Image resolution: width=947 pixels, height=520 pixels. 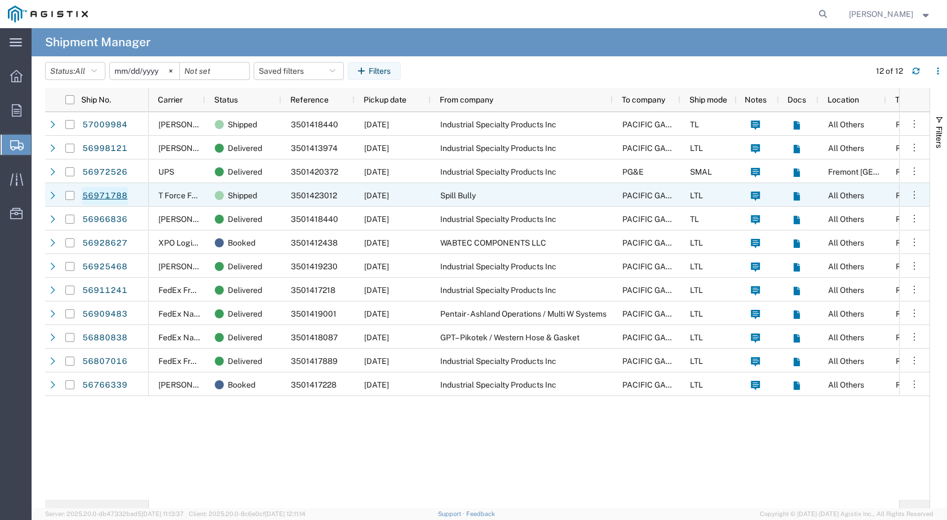 What do you see at coordinates (376, 338) in the screenshot?
I see `span: 09/22/2025` at bounding box center [376, 338].